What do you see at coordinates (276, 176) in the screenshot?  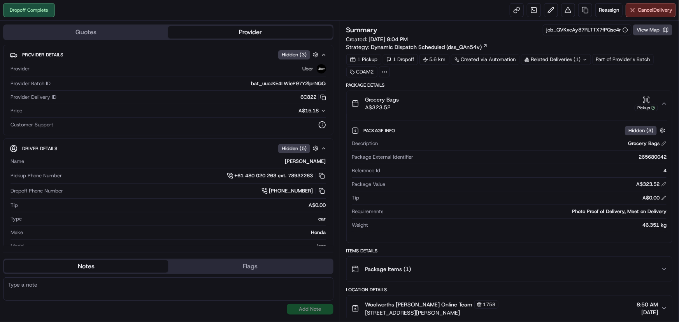 I see `button: +61 480 020 263 ext. 78932263` at bounding box center [276, 176].